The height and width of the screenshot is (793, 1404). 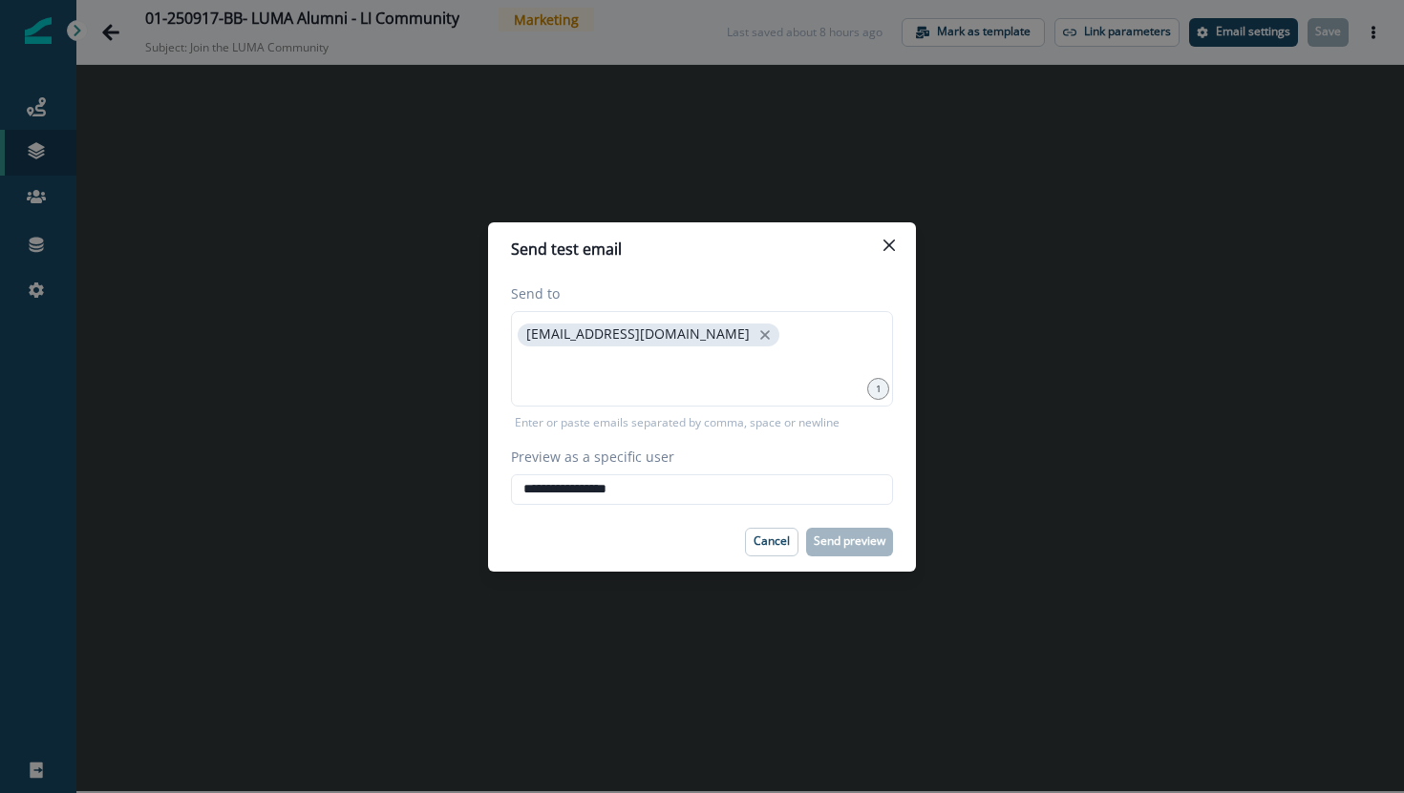 I want to click on button: Cancel, so click(x=772, y=542).